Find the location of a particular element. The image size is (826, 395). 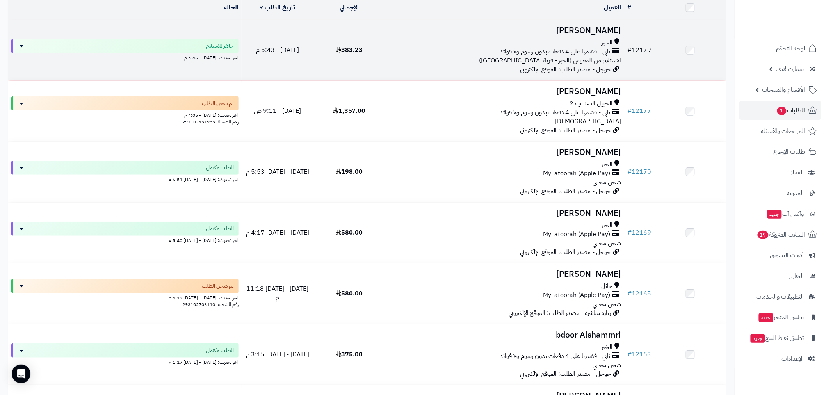

span: سمارت لايف is located at coordinates (790, 69).